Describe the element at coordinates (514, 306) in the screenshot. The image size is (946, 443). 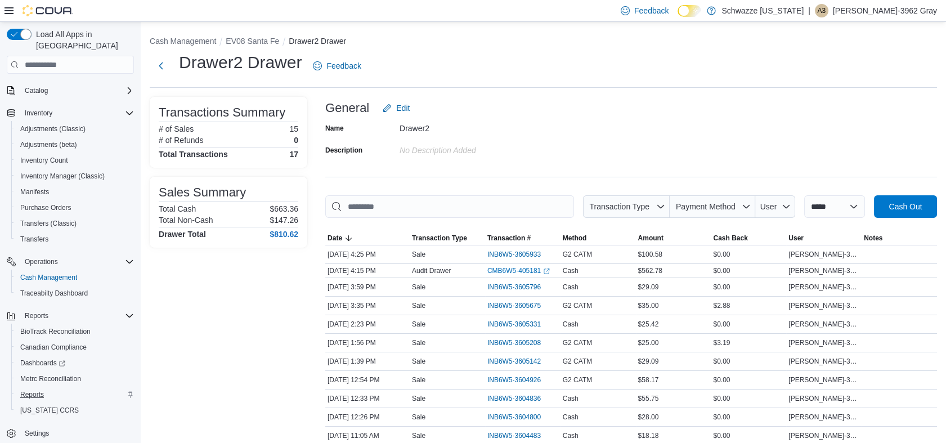
I see `span: INB6W5-3605675` at that location.